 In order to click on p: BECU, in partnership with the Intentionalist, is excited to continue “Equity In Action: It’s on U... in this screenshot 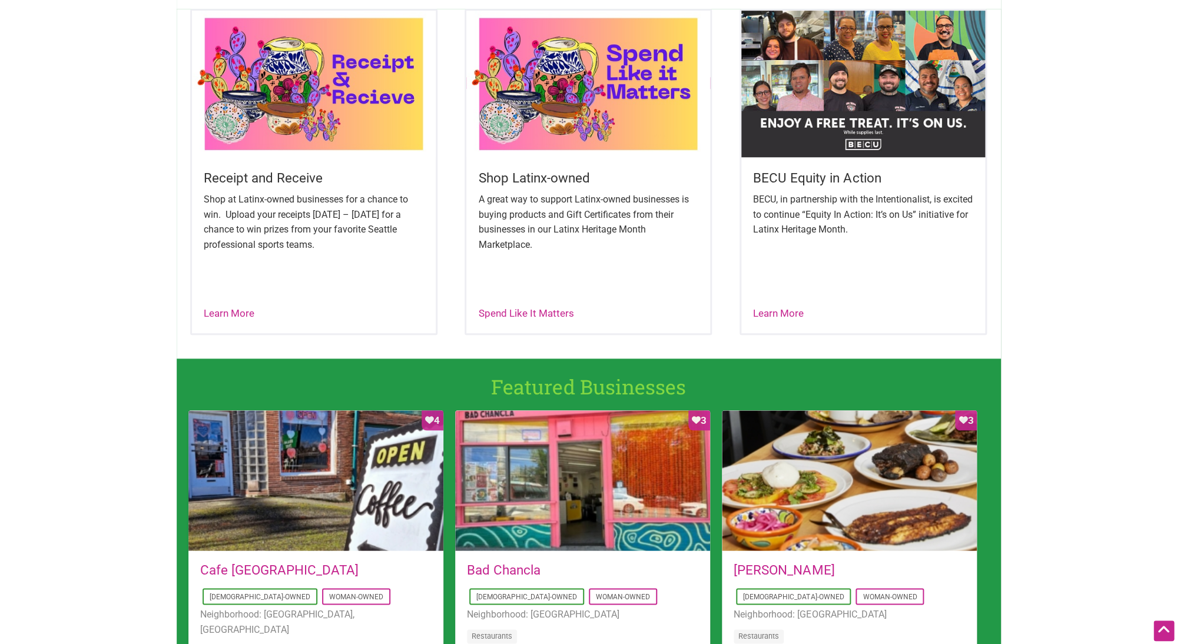, I will do `click(863, 214)`.